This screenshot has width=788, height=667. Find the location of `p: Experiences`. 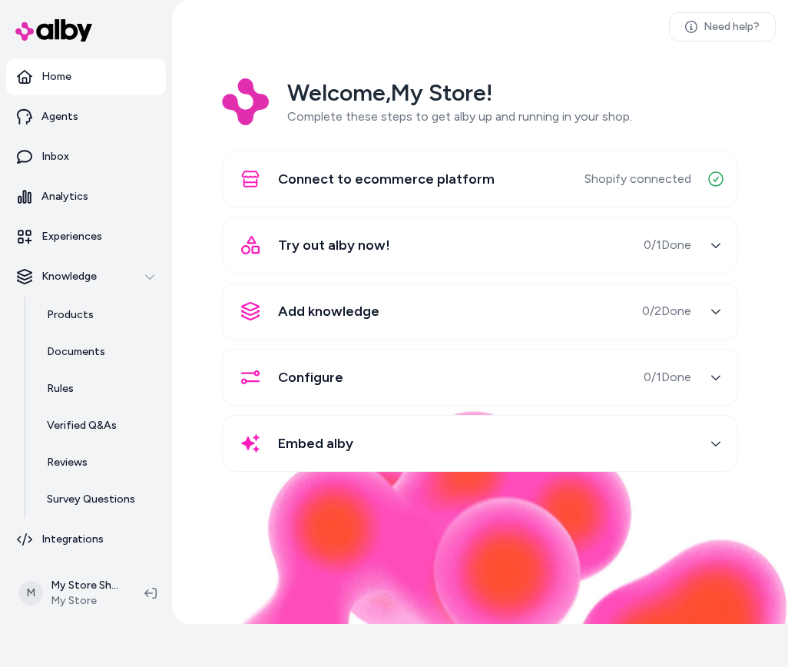

p: Experiences is located at coordinates (71, 237).